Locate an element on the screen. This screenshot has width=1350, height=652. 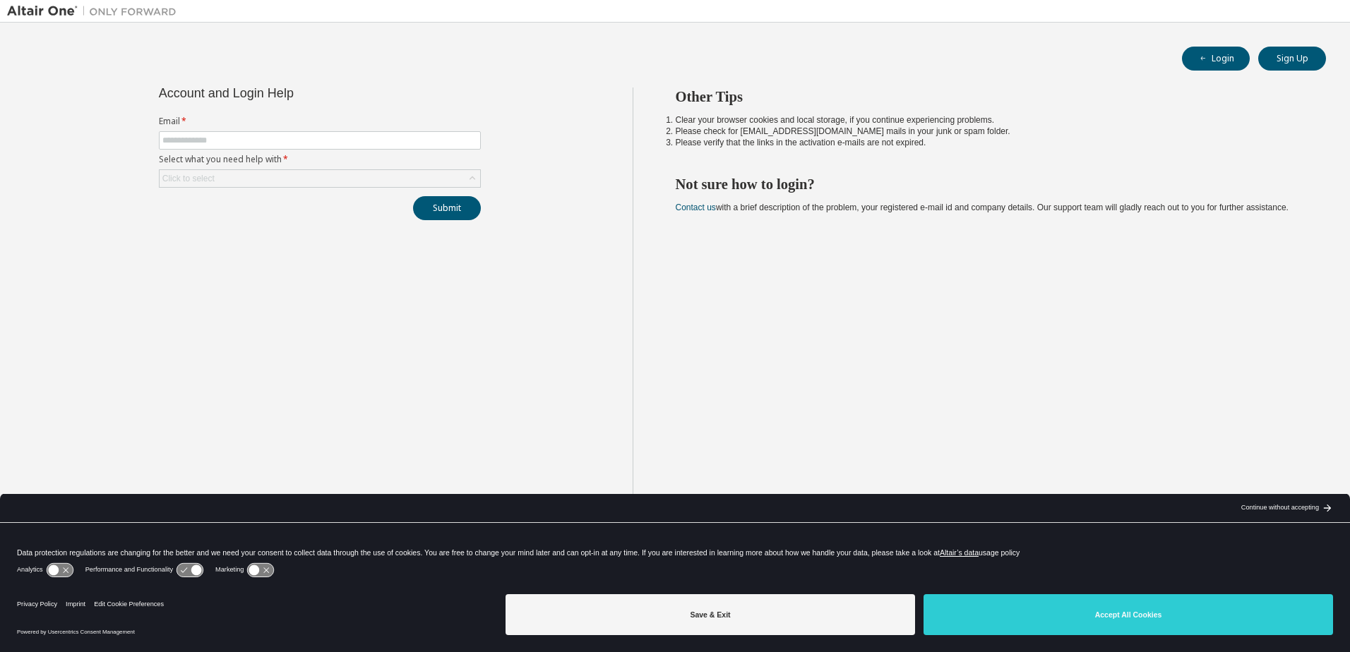
h2: Other Tips is located at coordinates (988, 97).